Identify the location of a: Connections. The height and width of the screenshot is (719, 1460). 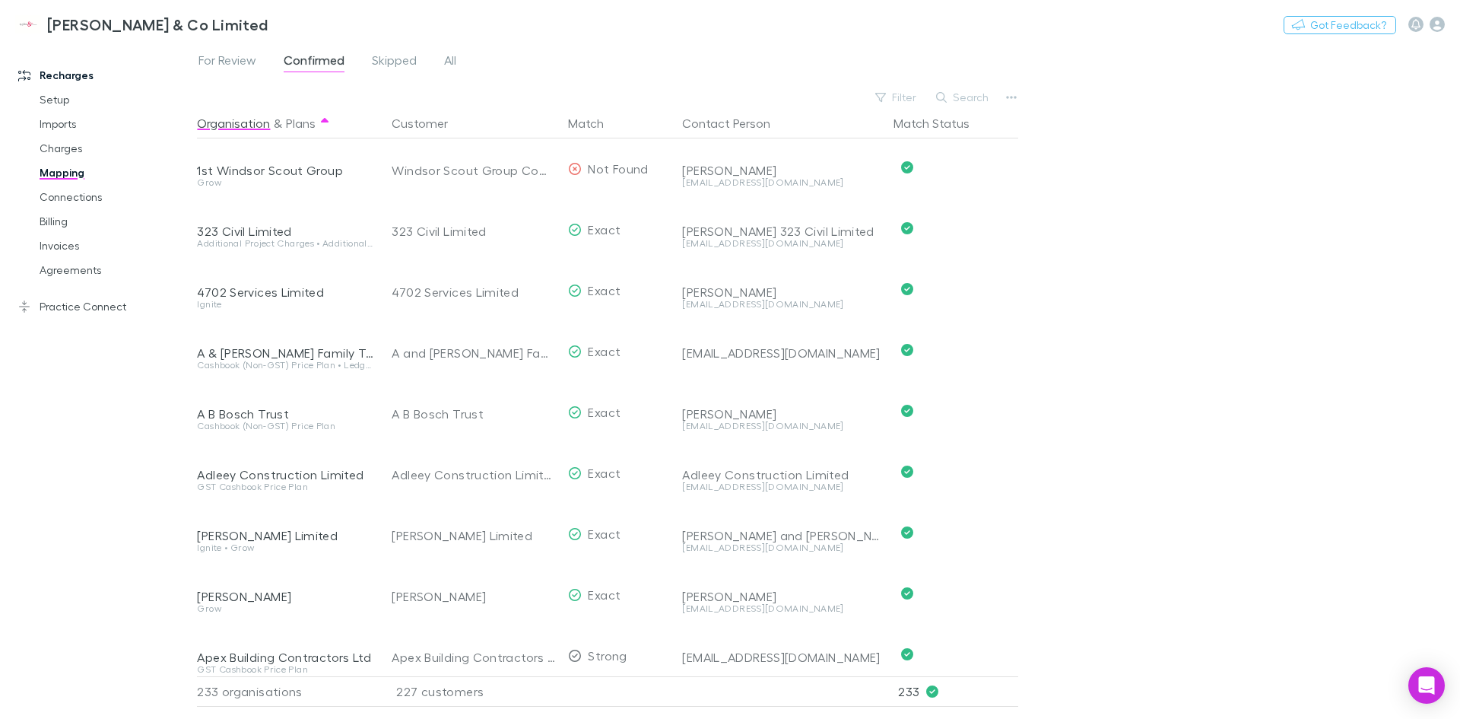
(115, 197).